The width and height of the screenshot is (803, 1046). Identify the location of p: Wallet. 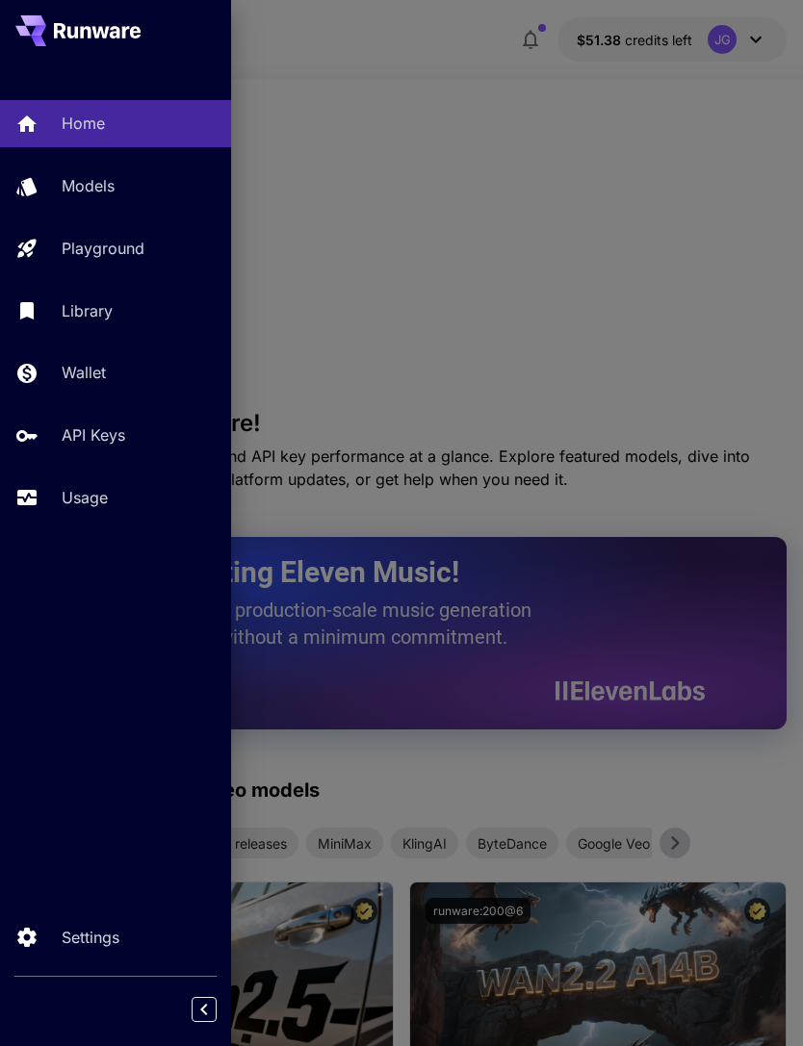
(84, 372).